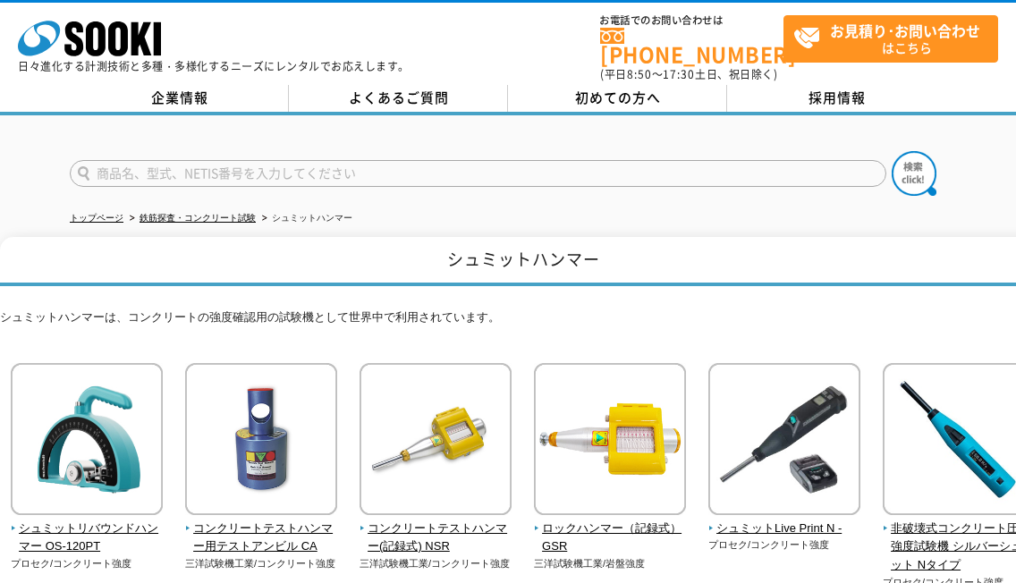 This screenshot has width=1016, height=583. I want to click on img: シュミットリバウンドハンマー OS-120PT, so click(87, 441).